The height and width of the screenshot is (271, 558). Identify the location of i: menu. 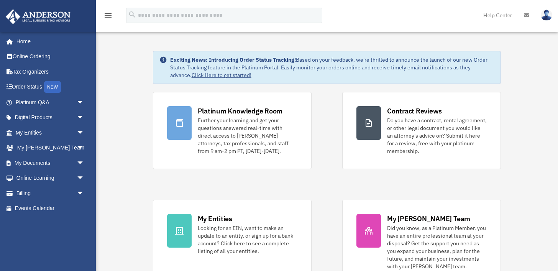
(108, 15).